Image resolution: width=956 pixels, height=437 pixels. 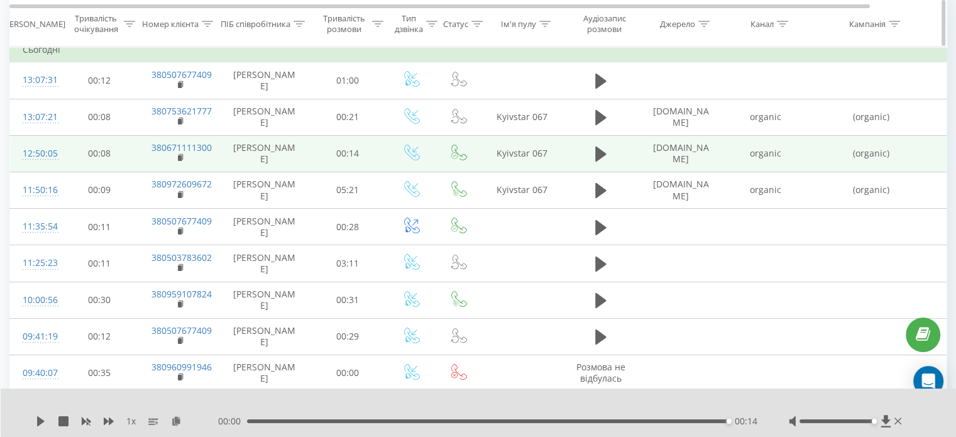 I want to click on a: 380753621777, so click(x=182, y=111).